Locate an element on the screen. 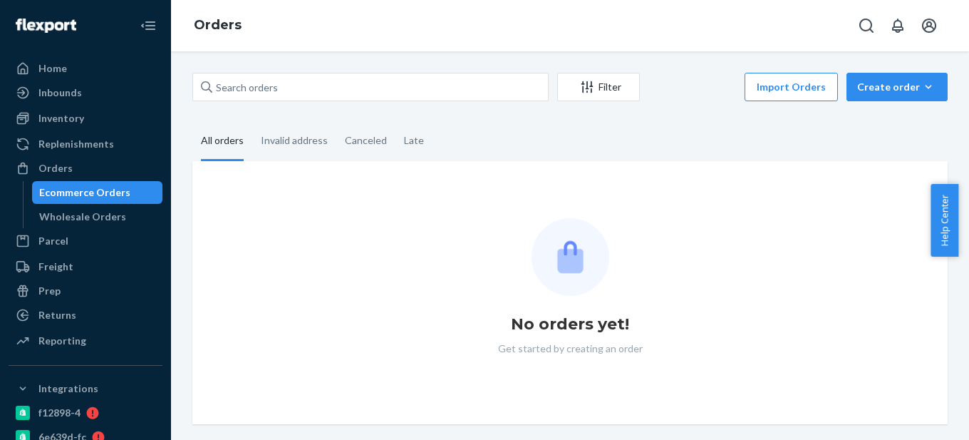 This screenshot has height=440, width=969. a: Replenishments is located at coordinates (86, 144).